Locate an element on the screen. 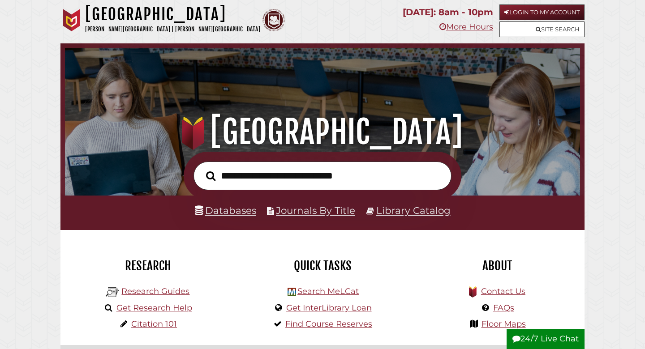 The width and height of the screenshot is (645, 349). img: Calvin Theological Seminary is located at coordinates (274, 20).